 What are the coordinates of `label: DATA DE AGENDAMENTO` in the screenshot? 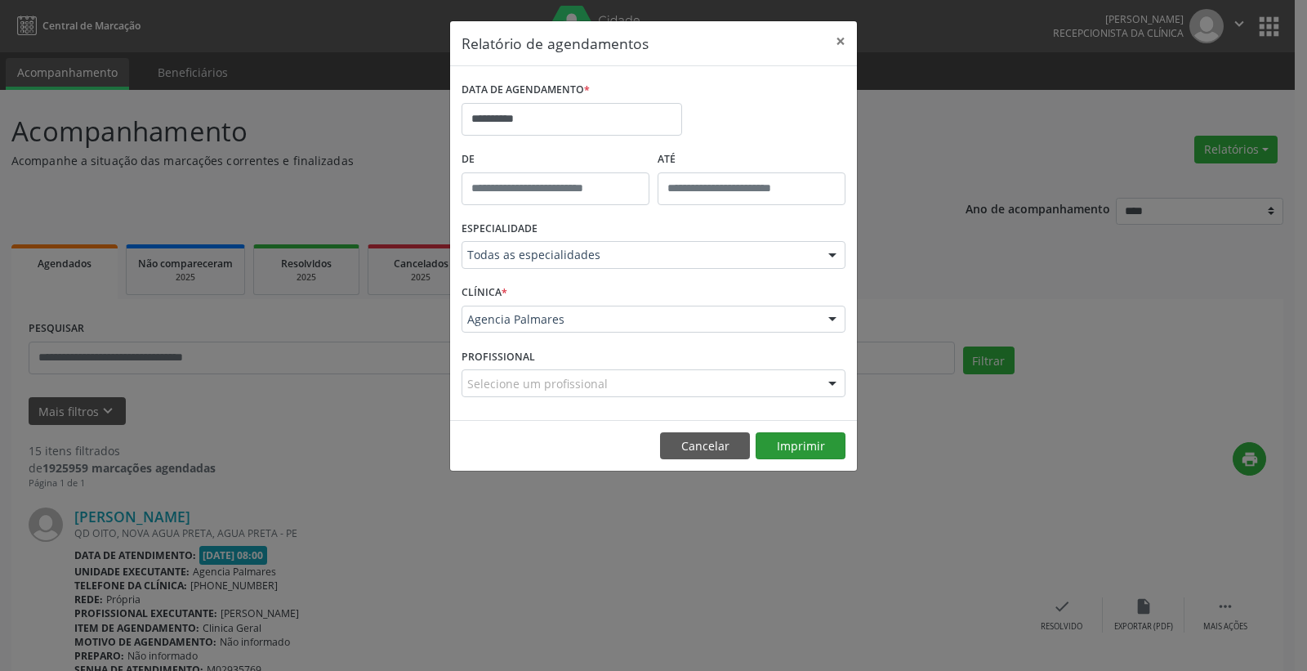 It's located at (525, 90).